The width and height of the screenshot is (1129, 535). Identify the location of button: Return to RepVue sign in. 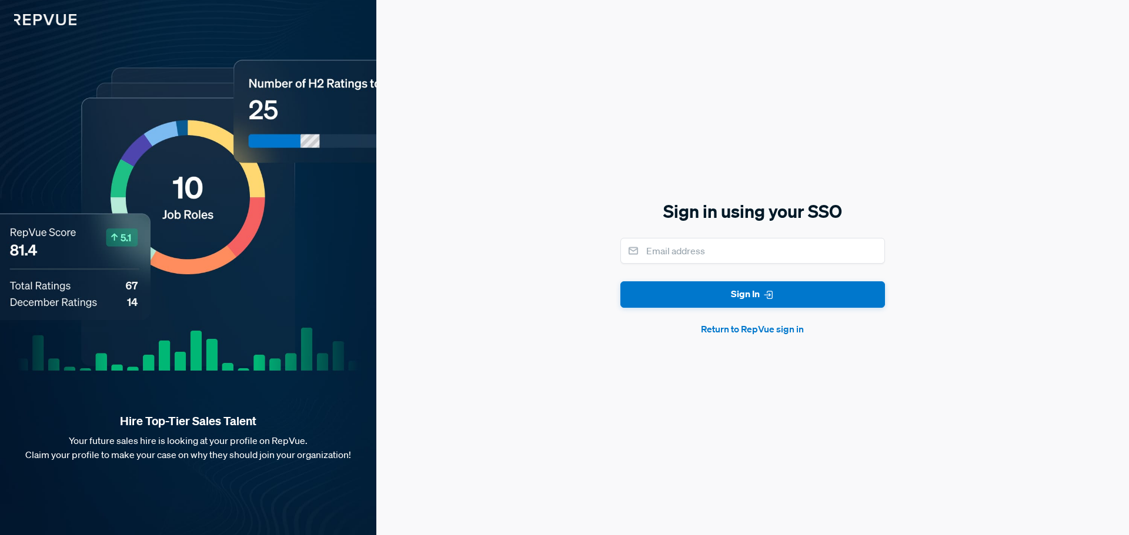
(752, 329).